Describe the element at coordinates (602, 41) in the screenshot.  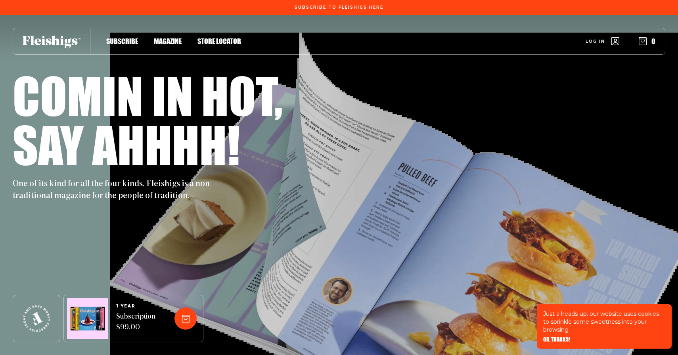
I see `button: Log in` at that location.